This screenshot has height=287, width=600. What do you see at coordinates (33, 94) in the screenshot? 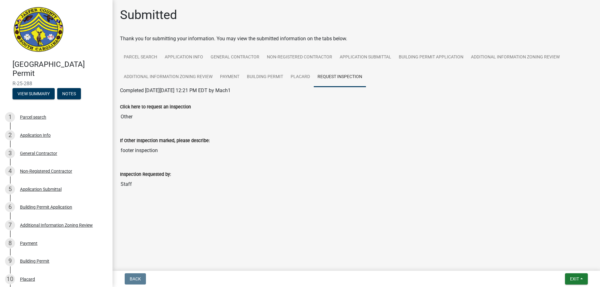
I see `button: View Summary` at bounding box center [33, 94].